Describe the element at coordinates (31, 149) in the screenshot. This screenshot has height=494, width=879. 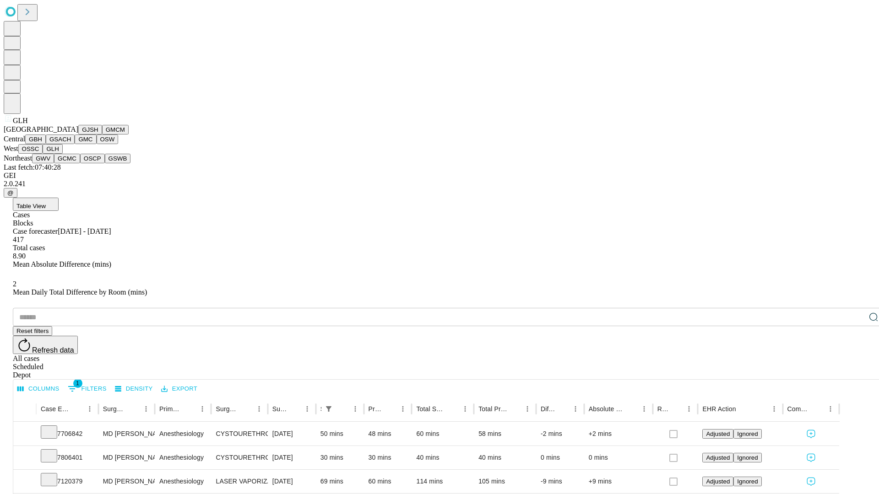
I see `button: OSSC` at that location.